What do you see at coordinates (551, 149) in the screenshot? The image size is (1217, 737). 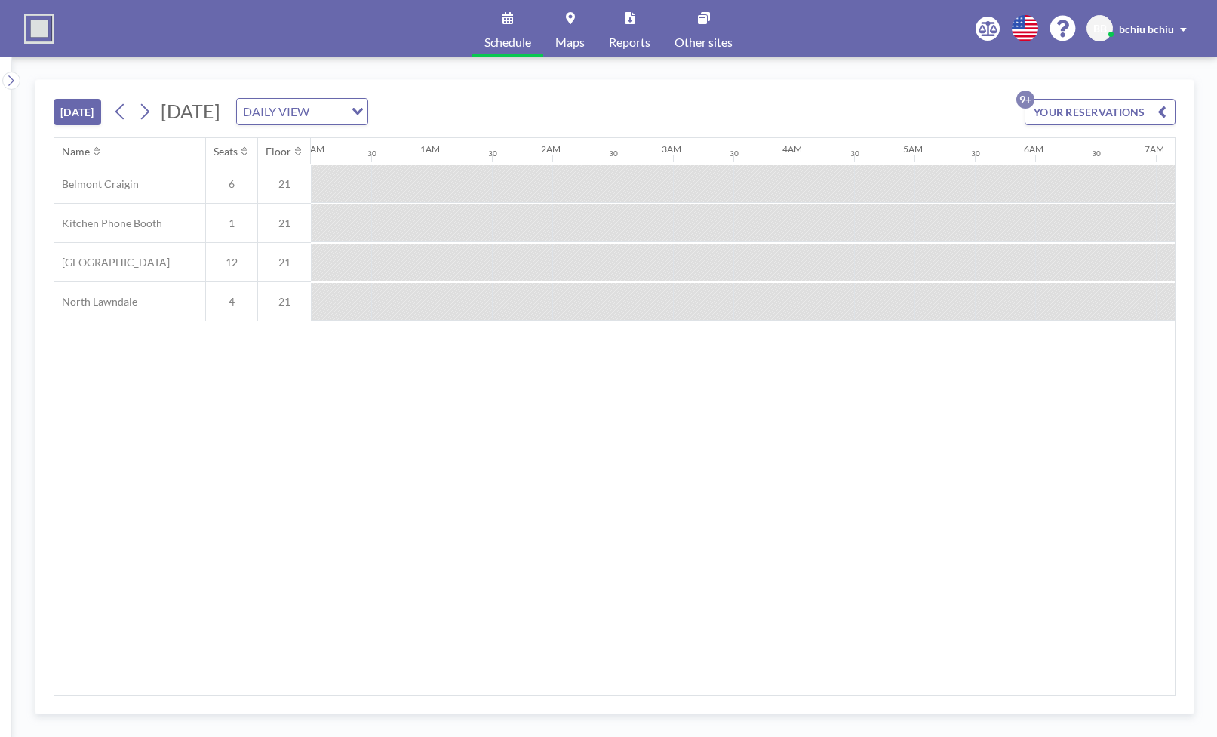 I see `div: 2AM` at bounding box center [551, 149].